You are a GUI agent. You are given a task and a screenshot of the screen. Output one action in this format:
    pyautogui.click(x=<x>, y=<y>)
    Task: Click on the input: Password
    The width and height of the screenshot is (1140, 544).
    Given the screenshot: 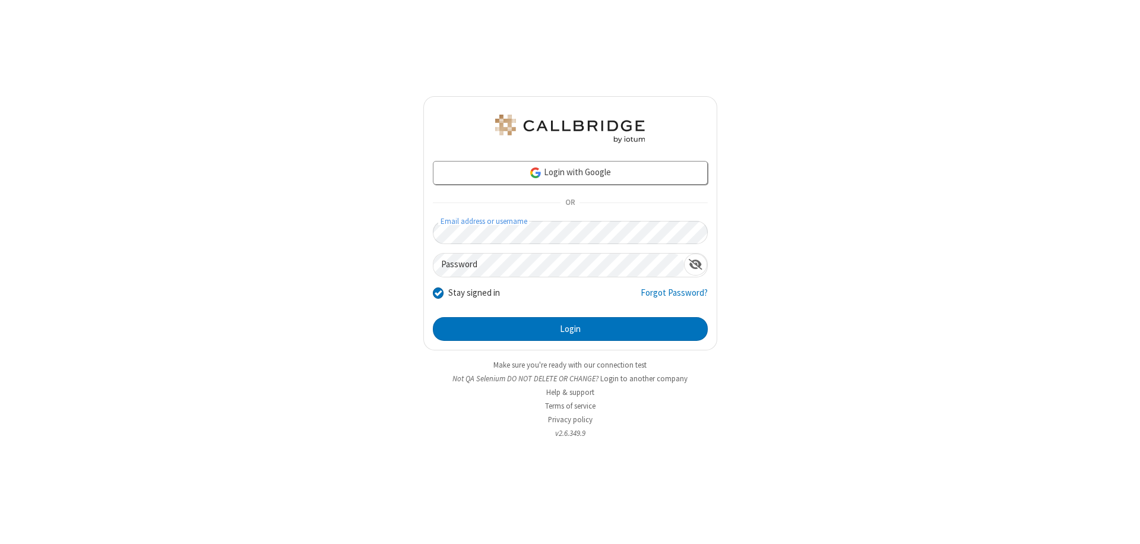 What is the action you would take?
    pyautogui.click(x=559, y=265)
    